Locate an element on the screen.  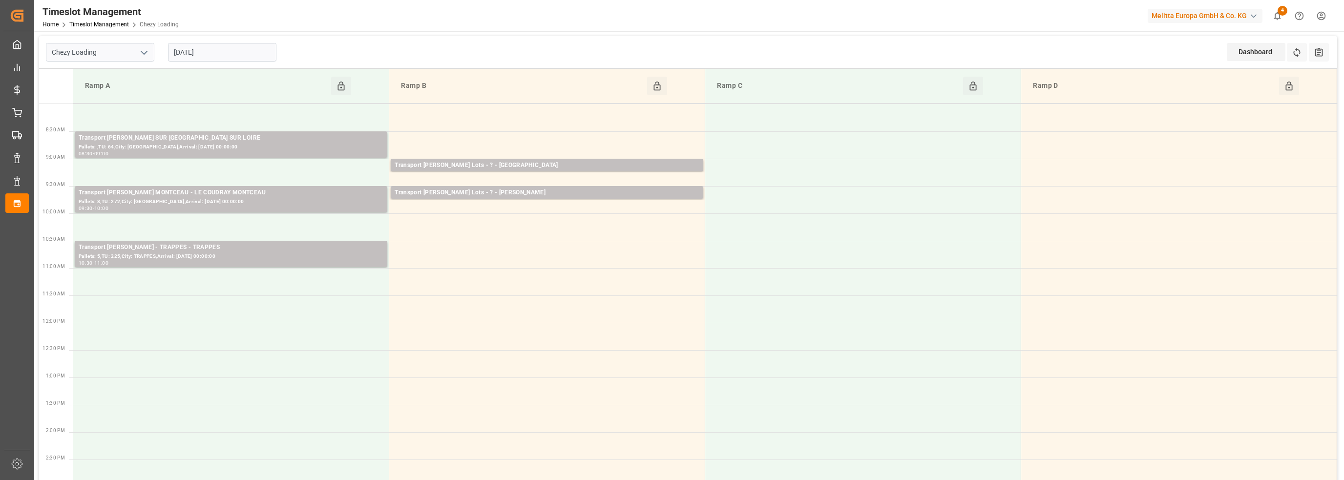
span: 2:00 PM is located at coordinates (55, 430).